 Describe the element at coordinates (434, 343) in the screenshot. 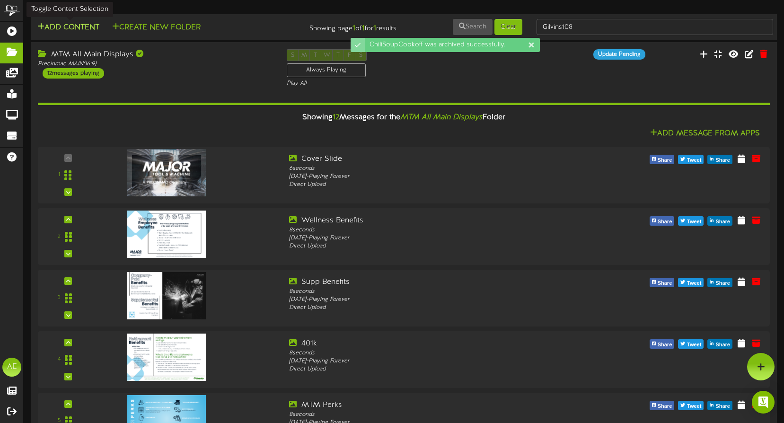

I see `div: 401k` at that location.